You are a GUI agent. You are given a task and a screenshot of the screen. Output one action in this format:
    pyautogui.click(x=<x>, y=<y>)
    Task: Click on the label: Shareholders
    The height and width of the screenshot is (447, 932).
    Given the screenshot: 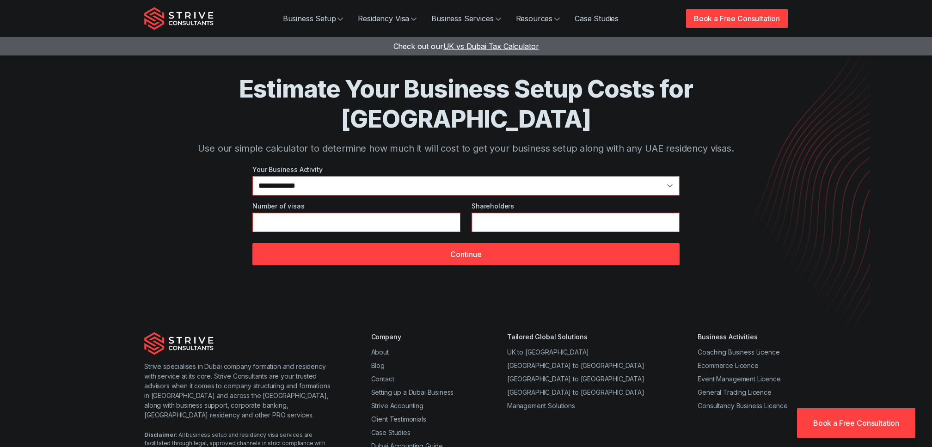 What is the action you would take?
    pyautogui.click(x=575, y=206)
    